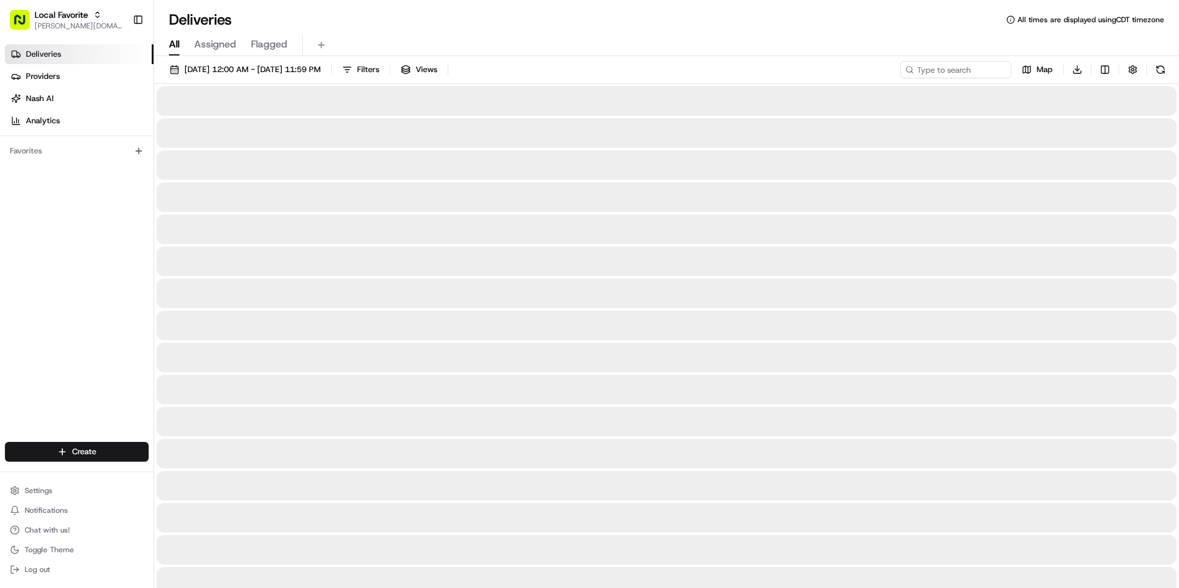 The image size is (1179, 588). I want to click on button: Create, so click(76, 452).